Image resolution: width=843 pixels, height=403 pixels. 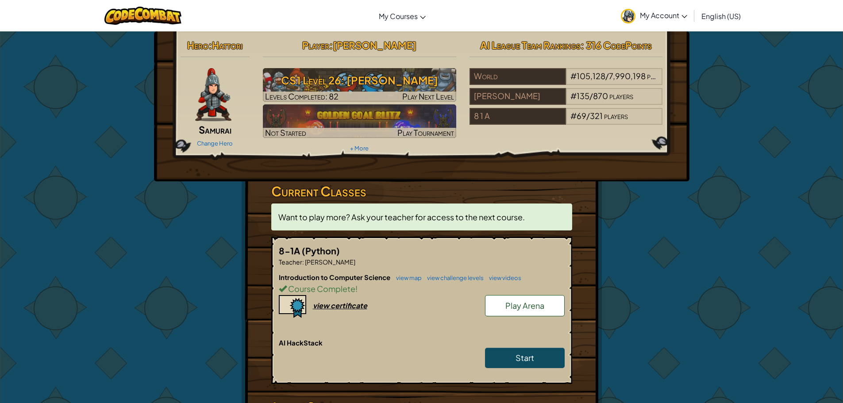 What do you see at coordinates (321, 288) in the screenshot?
I see `span: Course Complete` at bounding box center [321, 288].